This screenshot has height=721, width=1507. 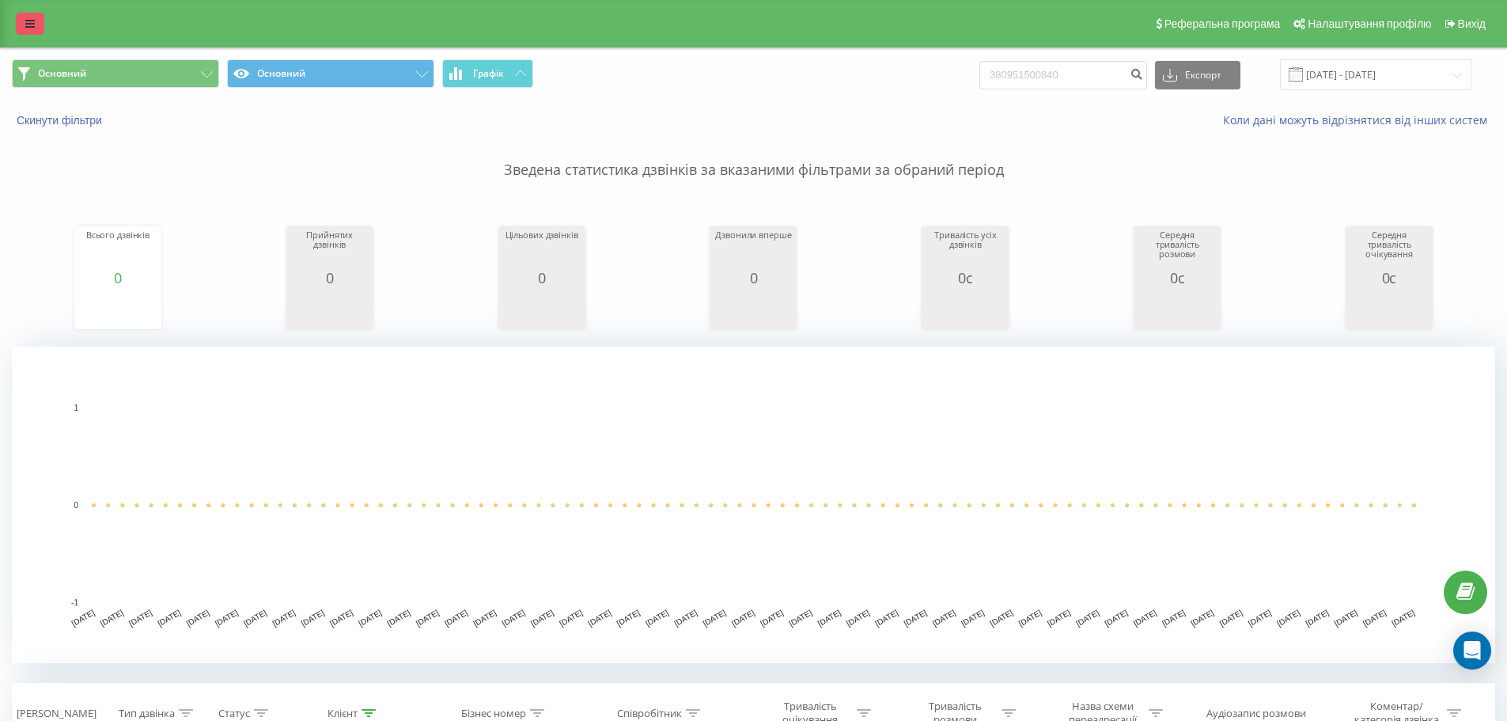 What do you see at coordinates (61, 120) in the screenshot?
I see `button: Скинути фільтри` at bounding box center [61, 120].